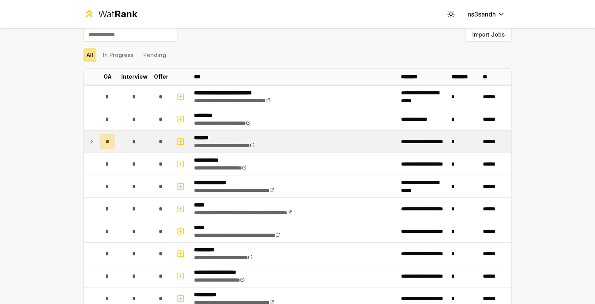 The width and height of the screenshot is (595, 304). I want to click on p: Interview, so click(134, 77).